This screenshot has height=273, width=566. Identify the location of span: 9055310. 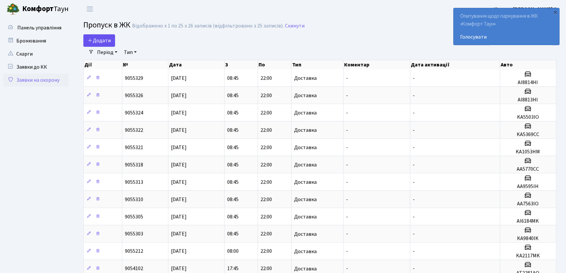
(134, 199).